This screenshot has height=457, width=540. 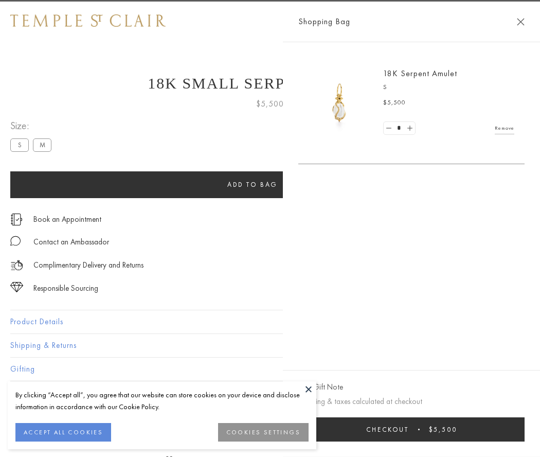 What do you see at coordinates (387, 429) in the screenshot?
I see `span: Checkout` at bounding box center [387, 429].